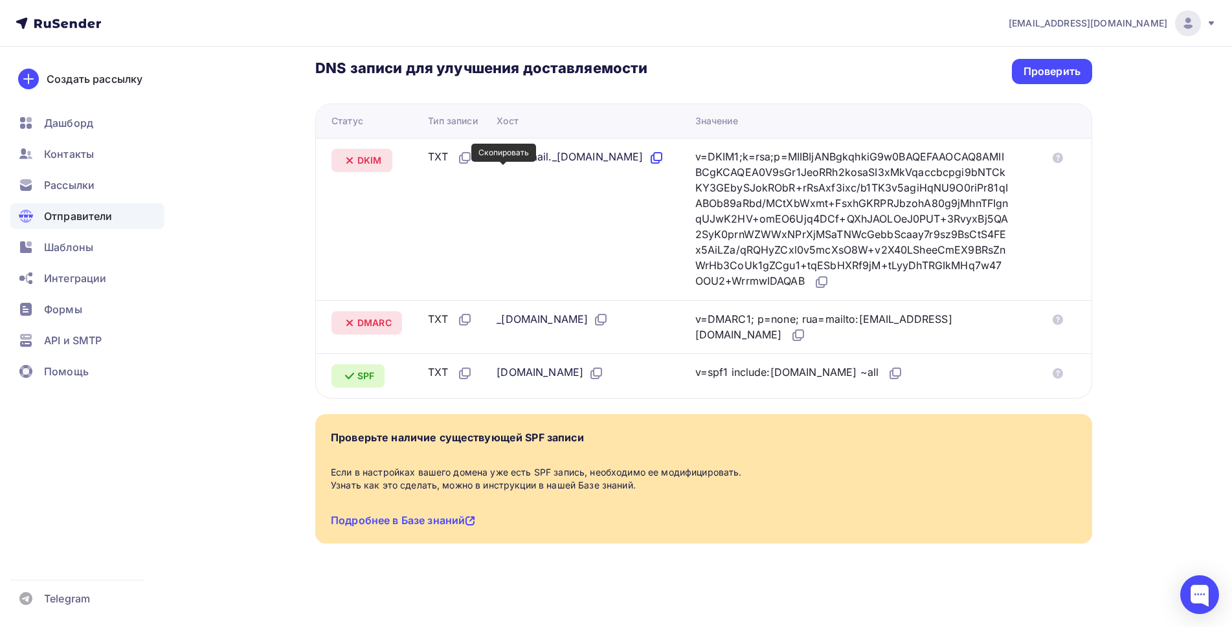  I want to click on div: Если в настройках вашего домена уже есть SPF запись, необходимо ее модифицировать. Узнать как это..., so click(704, 479).